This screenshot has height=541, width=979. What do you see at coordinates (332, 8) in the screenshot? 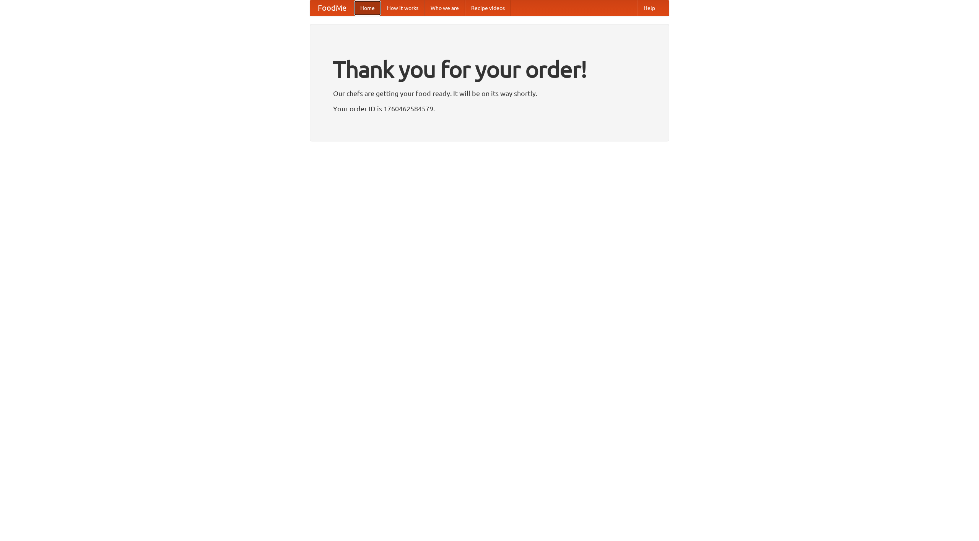
I see `a: FoodMe` at bounding box center [332, 8].